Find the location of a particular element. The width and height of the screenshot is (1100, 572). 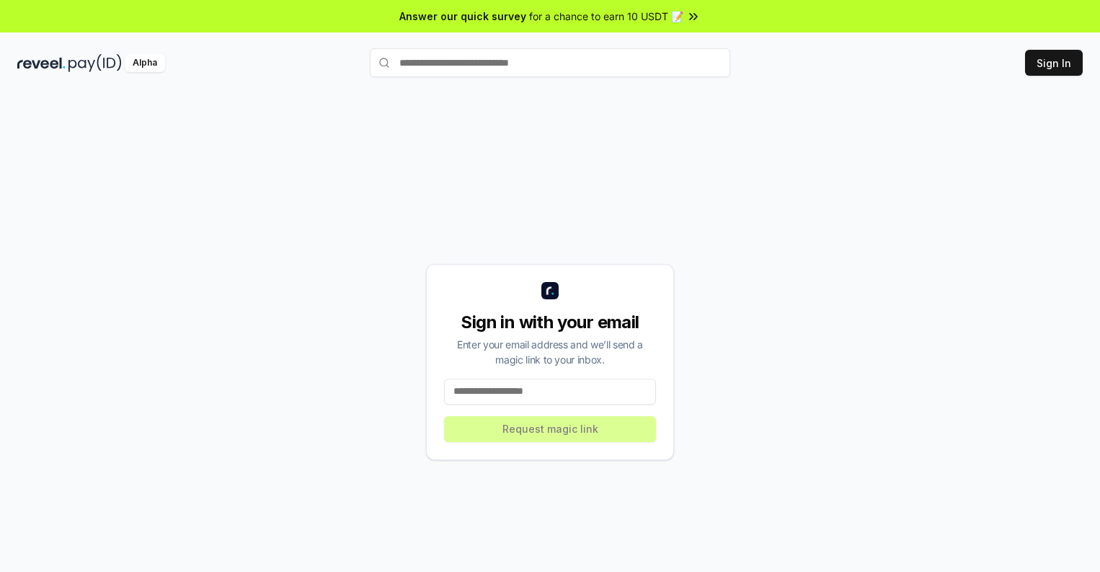

img: reveel_dark is located at coordinates (41, 63).